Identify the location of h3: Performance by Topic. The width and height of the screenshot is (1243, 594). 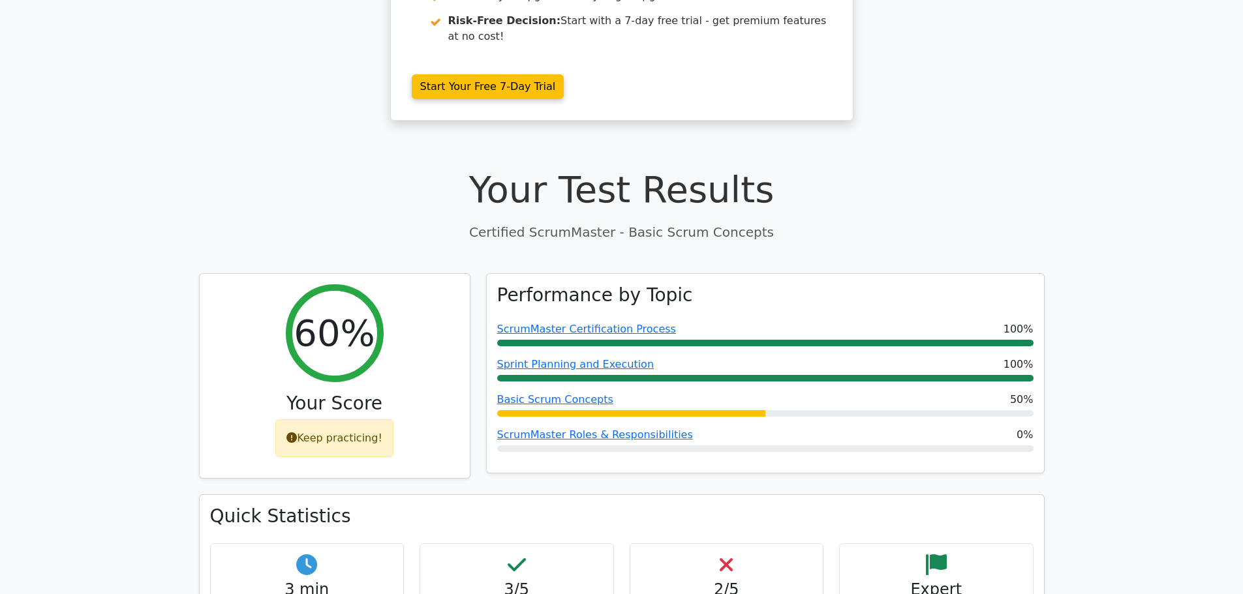
(595, 296).